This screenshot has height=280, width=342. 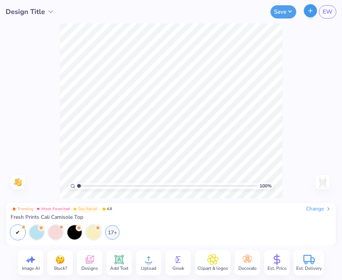 I want to click on img: Stuck?, so click(x=60, y=260).